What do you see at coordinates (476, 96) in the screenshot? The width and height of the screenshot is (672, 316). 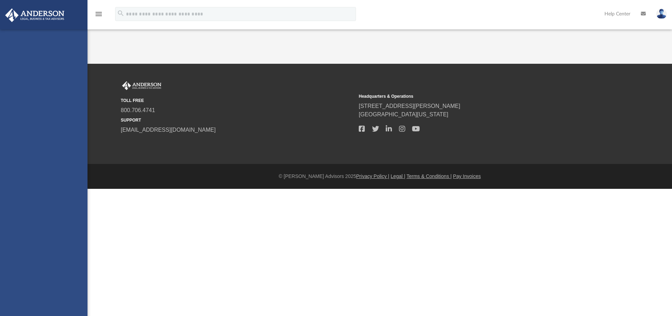 I see `small: Headquarters & Operations` at bounding box center [476, 96].